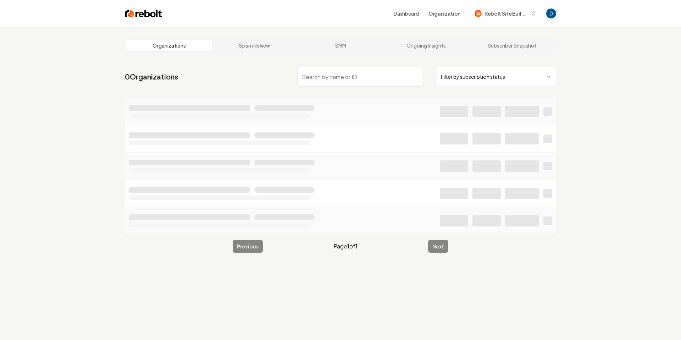 The height and width of the screenshot is (340, 681). What do you see at coordinates (255, 45) in the screenshot?
I see `a: Spam Review` at bounding box center [255, 45].